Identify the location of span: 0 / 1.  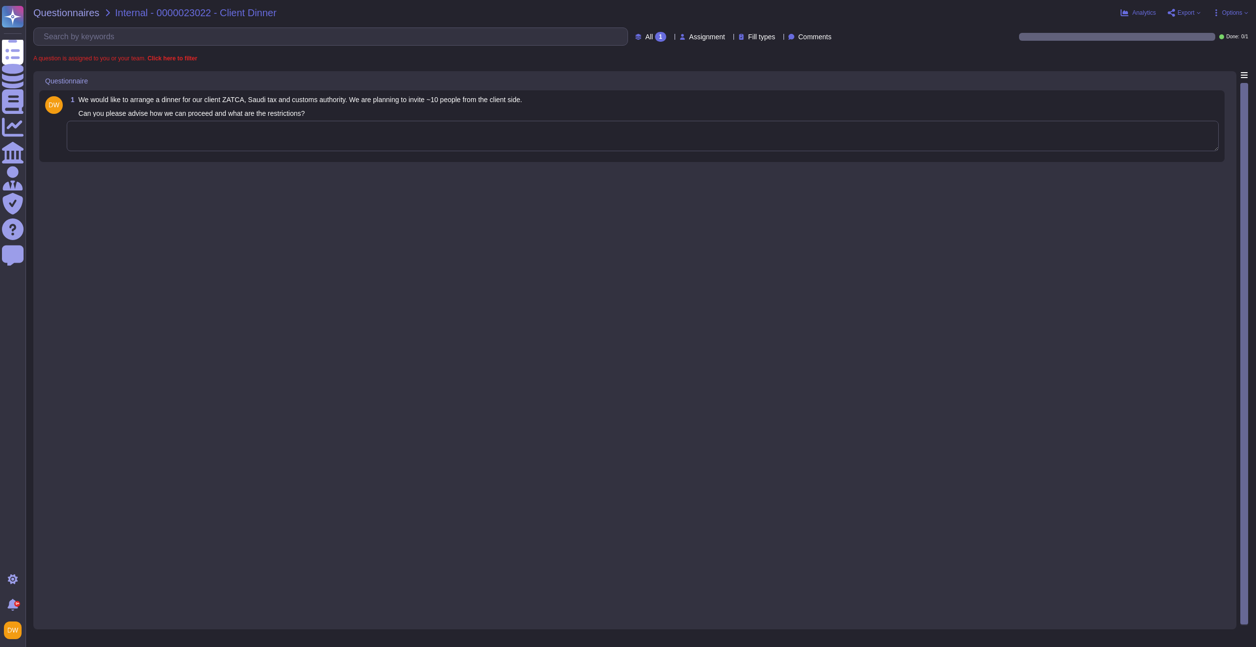
(1245, 37).